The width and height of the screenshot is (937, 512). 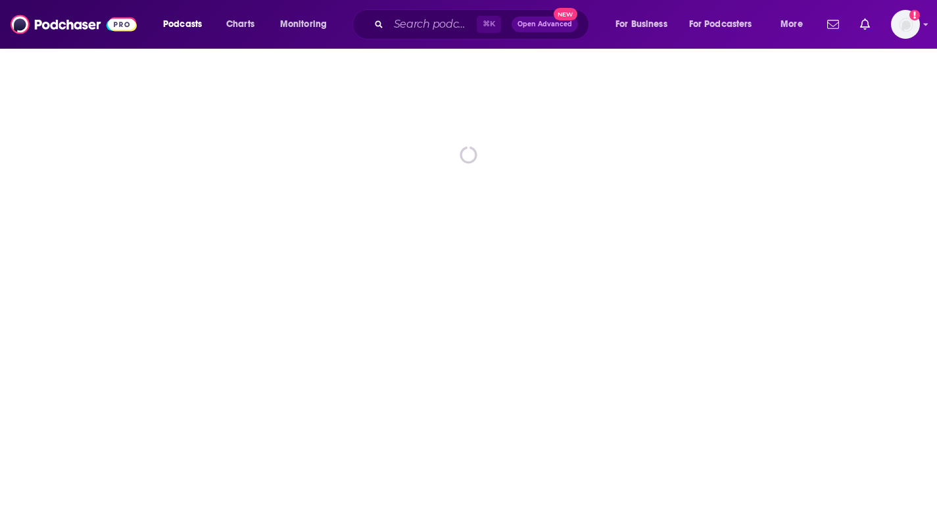 I want to click on span: Charts, so click(x=240, y=24).